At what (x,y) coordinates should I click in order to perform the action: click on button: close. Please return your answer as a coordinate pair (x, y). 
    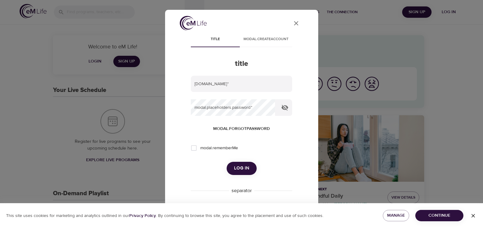
    Looking at the image, I should click on (296, 23).